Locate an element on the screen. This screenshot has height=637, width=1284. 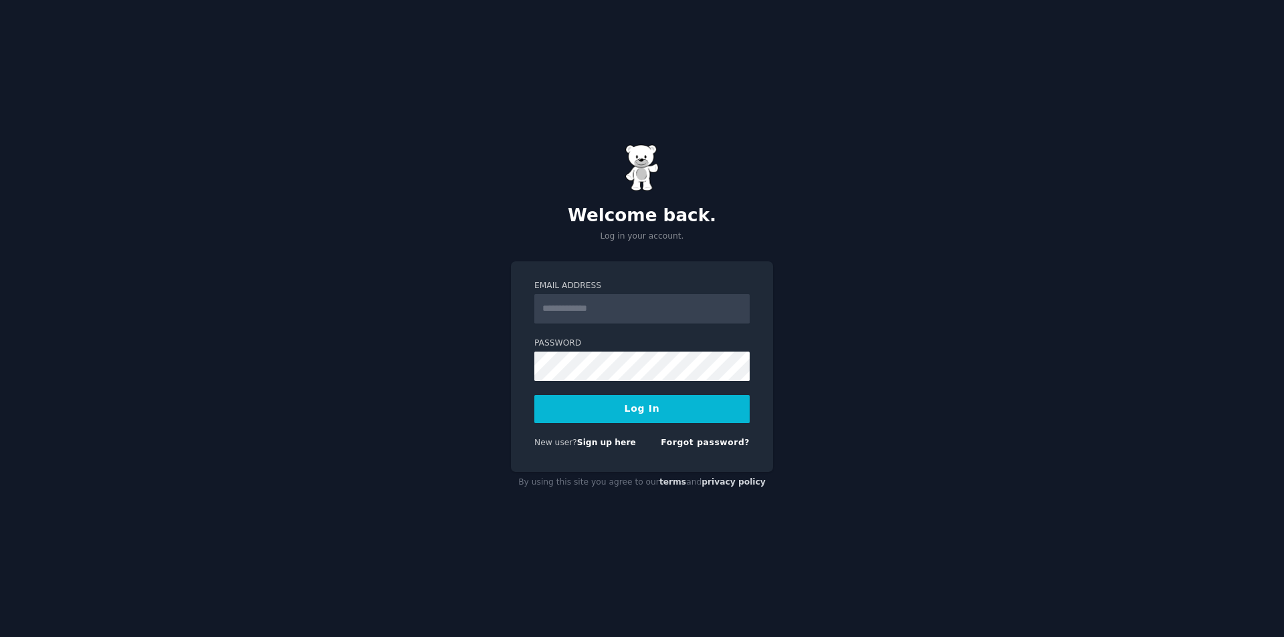
h2: Welcome back. is located at coordinates (642, 216).